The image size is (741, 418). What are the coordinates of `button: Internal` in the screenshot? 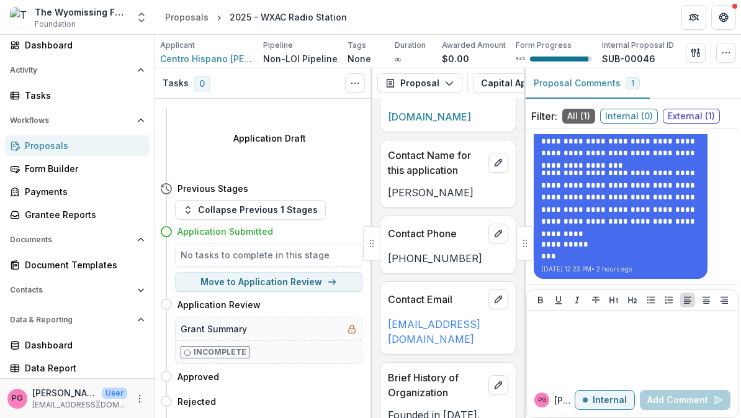 It's located at (604, 400).